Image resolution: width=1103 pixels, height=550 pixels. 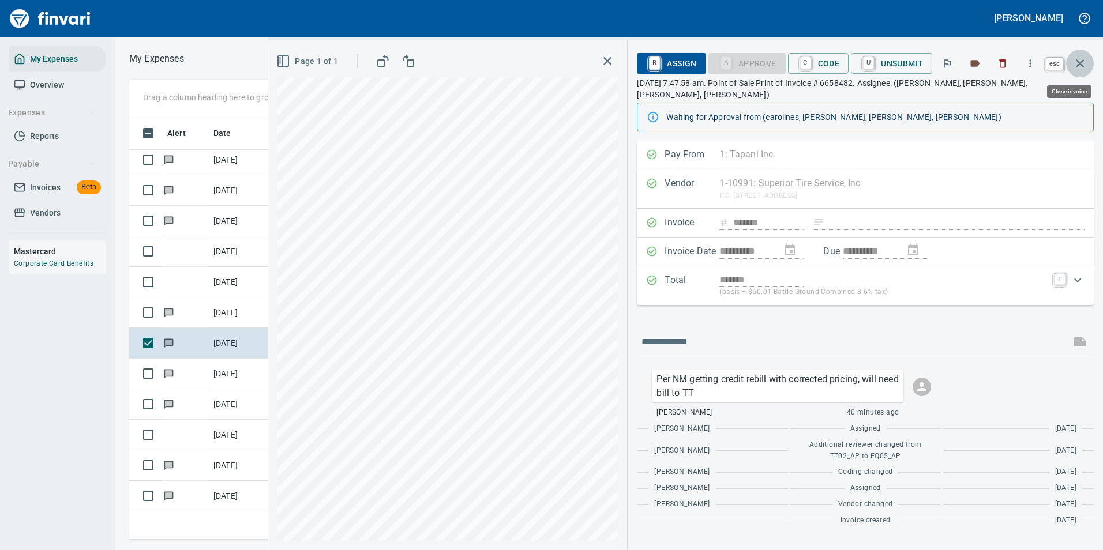 I want to click on span: My Expenses, so click(x=54, y=59).